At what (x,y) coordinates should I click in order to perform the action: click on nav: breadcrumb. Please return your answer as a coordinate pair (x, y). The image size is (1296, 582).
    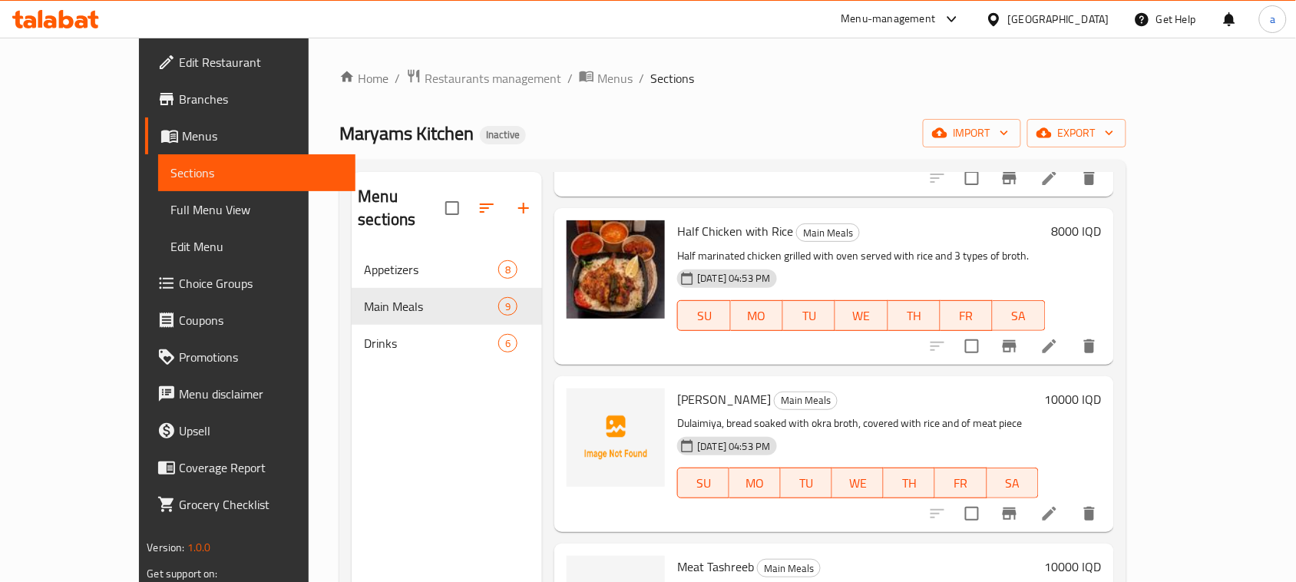
    Looking at the image, I should click on (732, 78).